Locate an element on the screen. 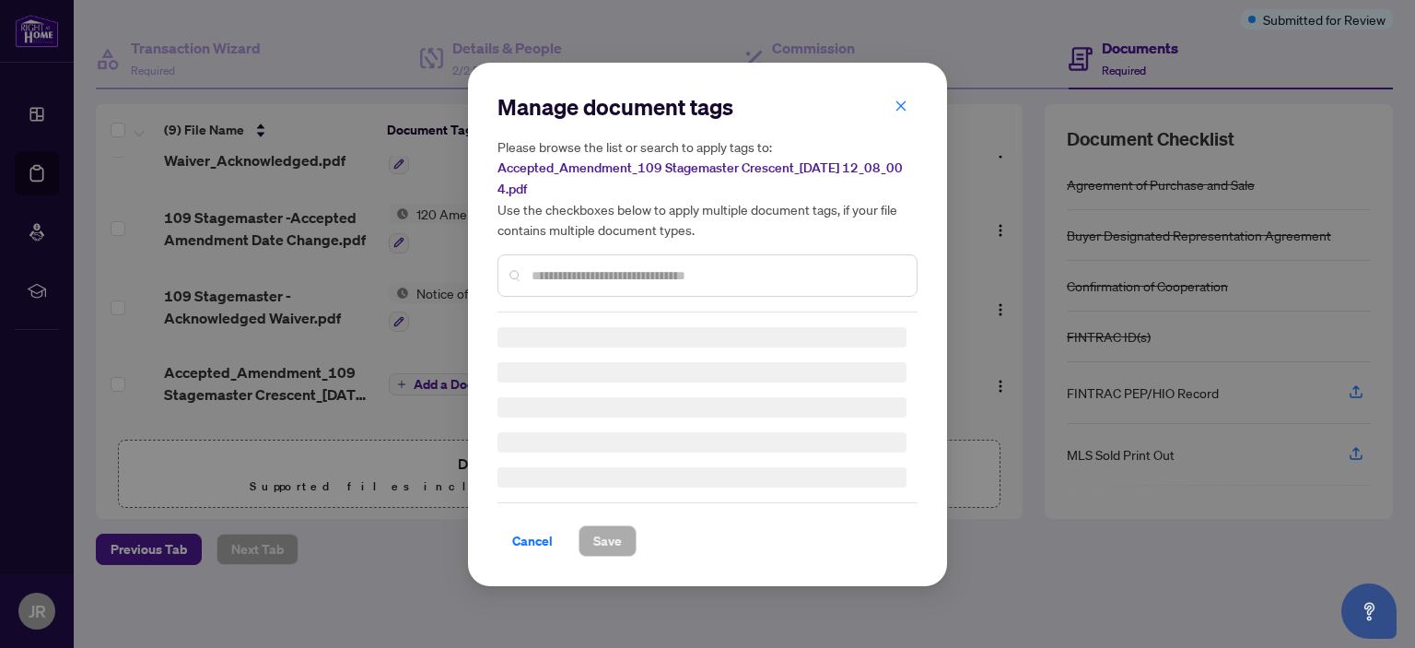  h2: Manage document tags is located at coordinates (707, 107).